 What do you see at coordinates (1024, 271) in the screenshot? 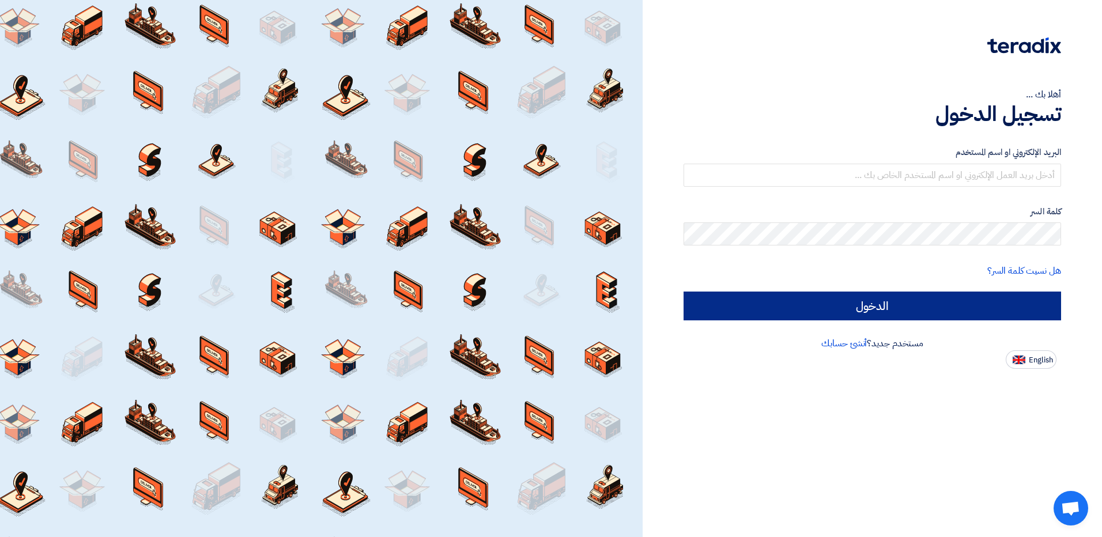
I see `a: هل نسيت كلمة السر؟` at bounding box center [1024, 271].